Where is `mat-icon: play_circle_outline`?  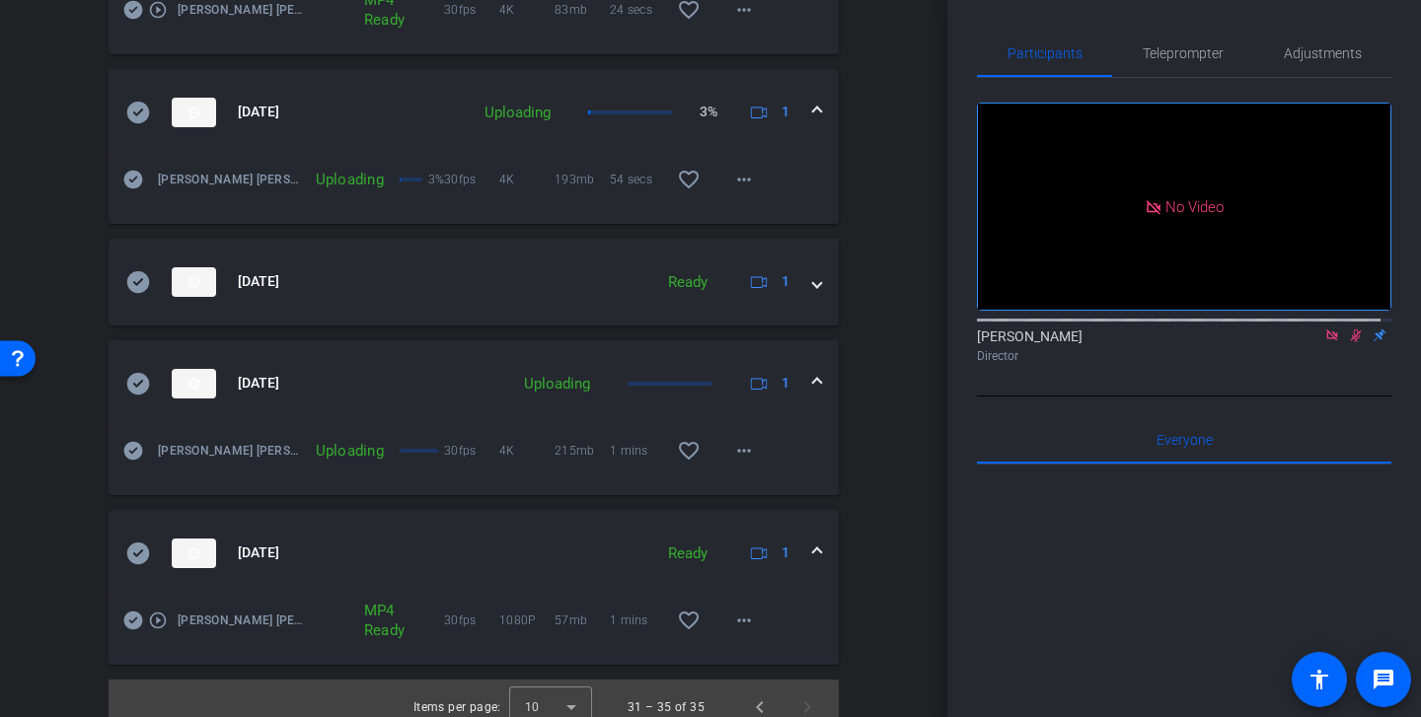
mat-icon: play_circle_outline is located at coordinates (158, 621).